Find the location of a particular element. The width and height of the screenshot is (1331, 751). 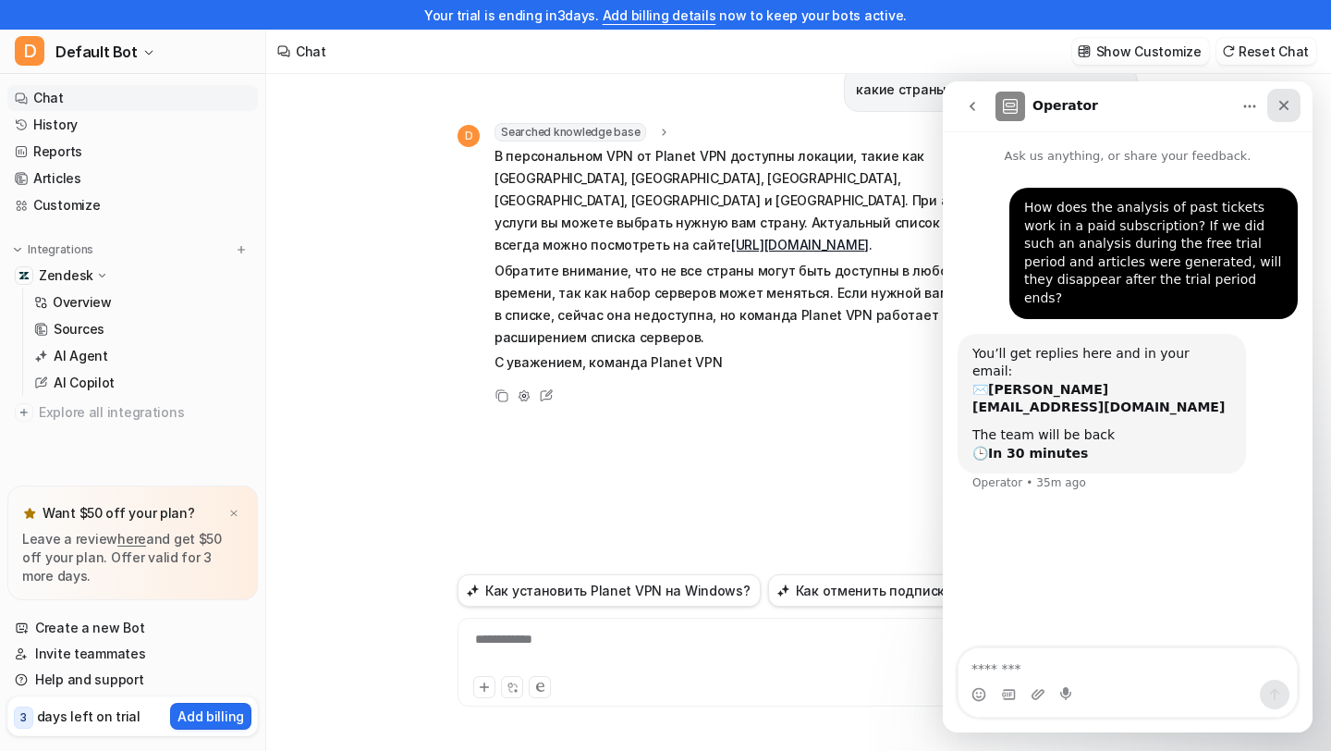

button: Gif picker is located at coordinates (66, 613).